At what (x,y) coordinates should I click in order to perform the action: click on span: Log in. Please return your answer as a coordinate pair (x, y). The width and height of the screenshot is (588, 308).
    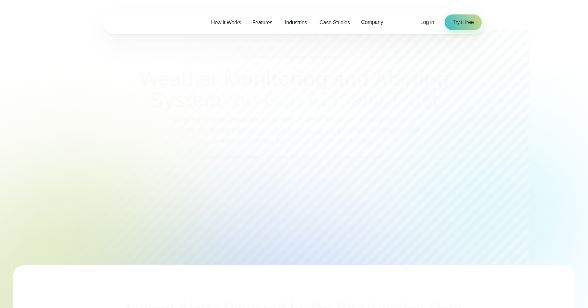
    Looking at the image, I should click on (427, 22).